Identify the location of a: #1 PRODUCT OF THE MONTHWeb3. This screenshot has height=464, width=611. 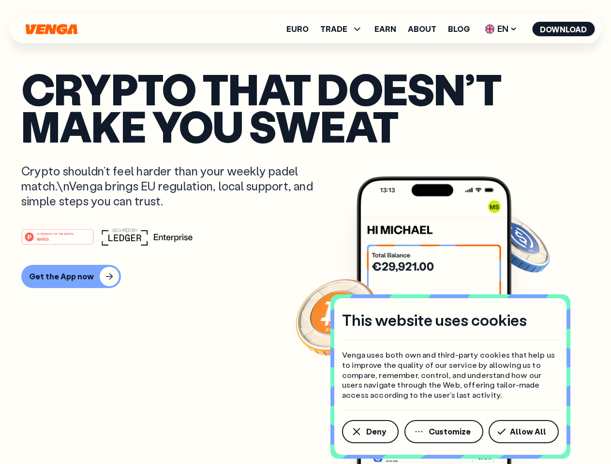
(58, 241).